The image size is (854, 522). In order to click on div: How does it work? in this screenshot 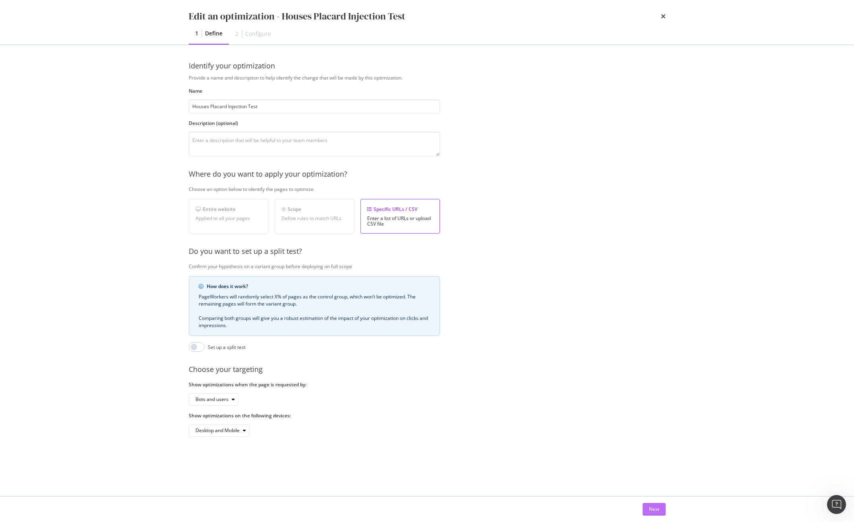, I will do `click(318, 286)`.